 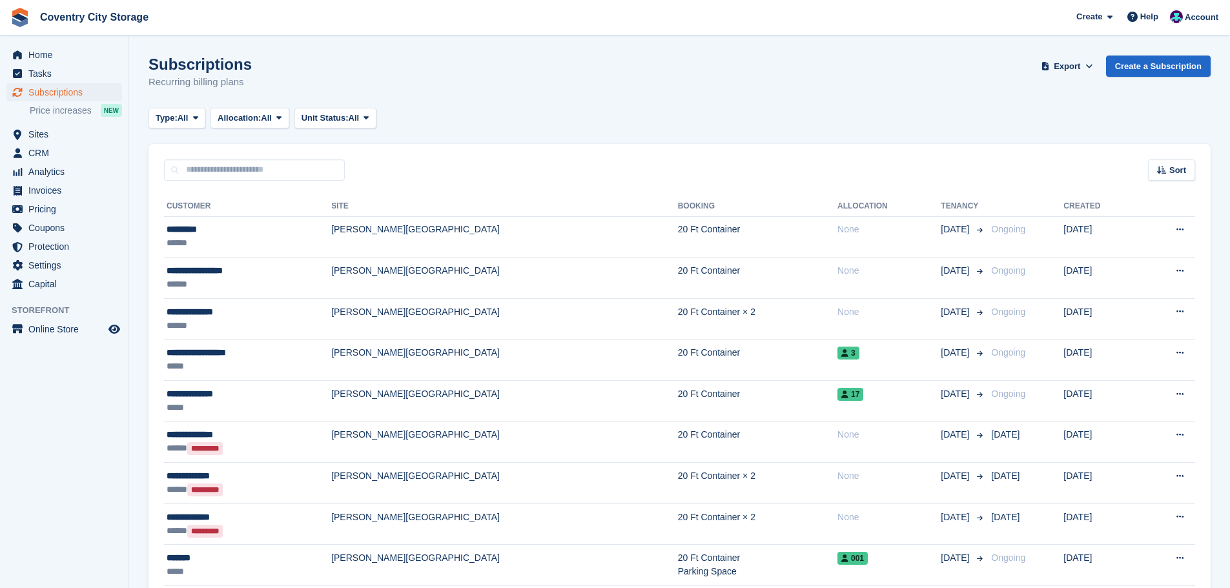 I want to click on span: CRM, so click(x=67, y=153).